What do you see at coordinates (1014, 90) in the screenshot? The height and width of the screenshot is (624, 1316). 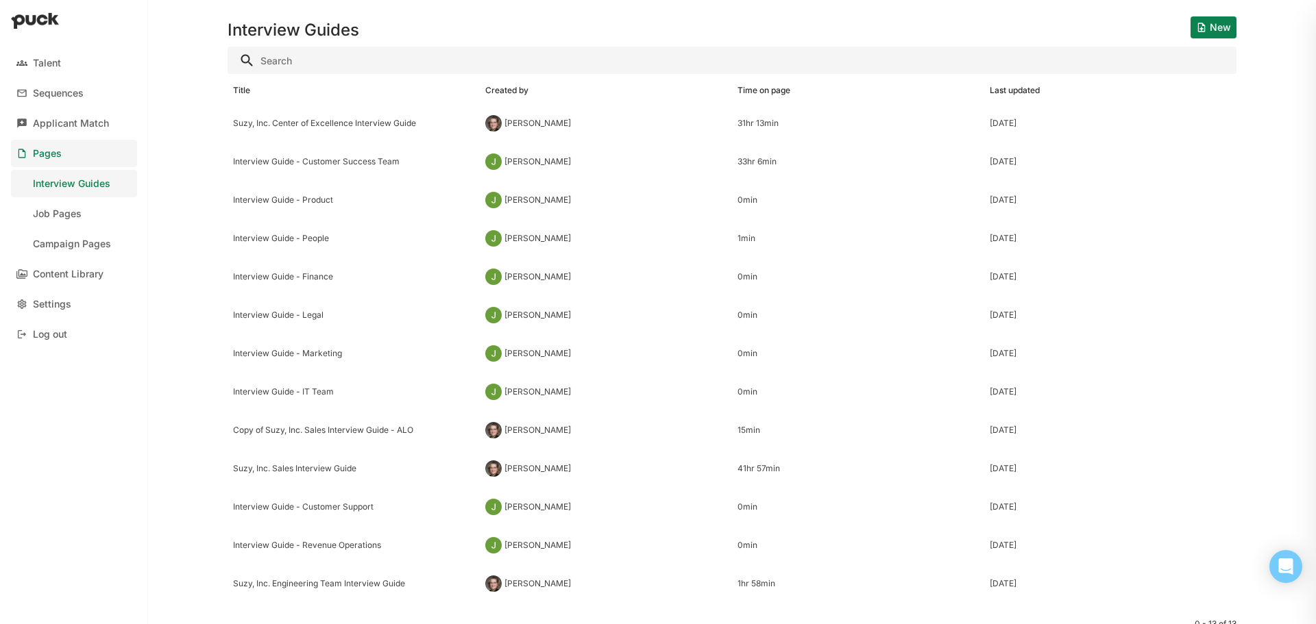 I see `div: Last updated` at bounding box center [1014, 90].